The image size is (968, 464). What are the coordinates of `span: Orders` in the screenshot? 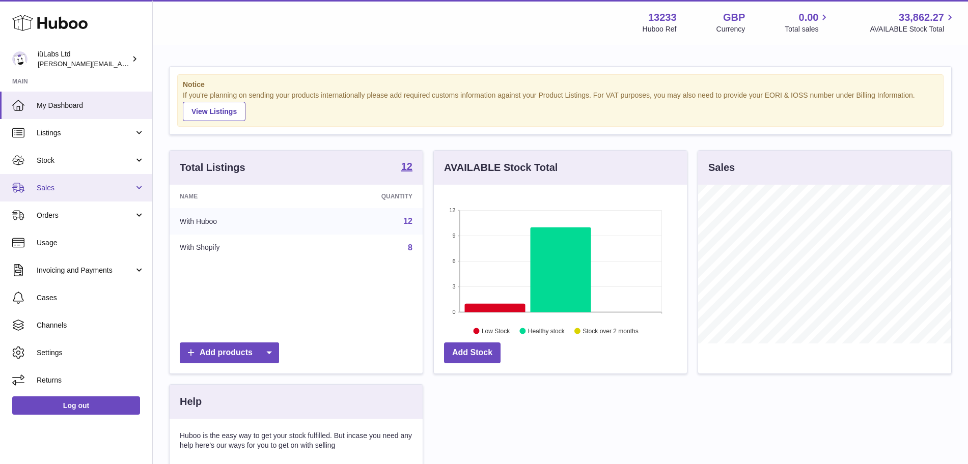 It's located at (85, 215).